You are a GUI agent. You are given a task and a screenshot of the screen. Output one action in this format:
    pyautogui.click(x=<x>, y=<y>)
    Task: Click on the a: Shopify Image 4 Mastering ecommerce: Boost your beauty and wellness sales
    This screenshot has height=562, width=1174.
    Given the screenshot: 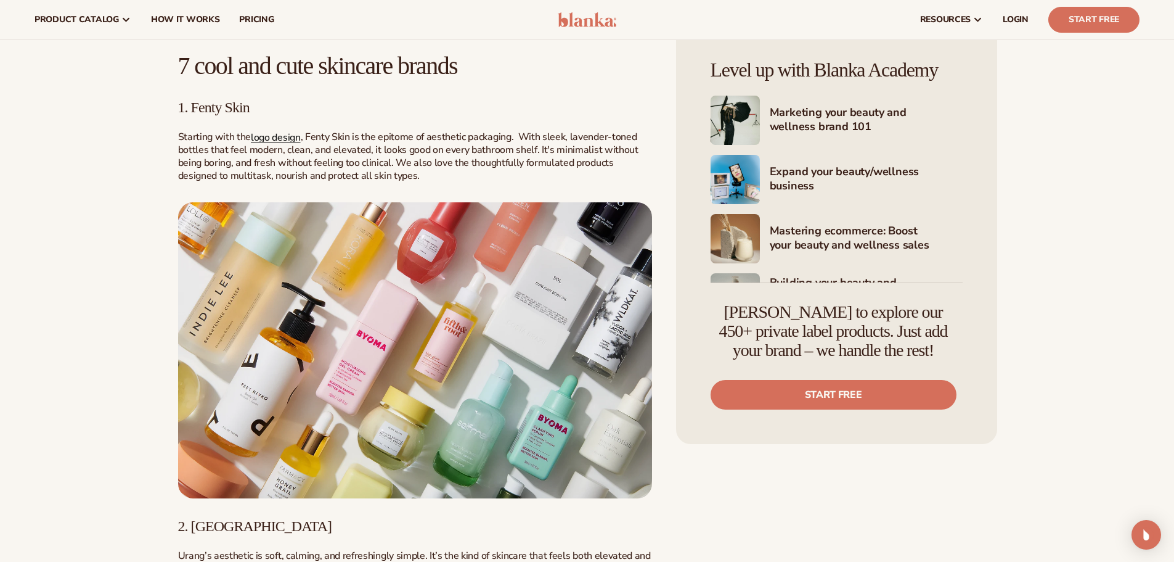 What is the action you would take?
    pyautogui.click(x=836, y=239)
    